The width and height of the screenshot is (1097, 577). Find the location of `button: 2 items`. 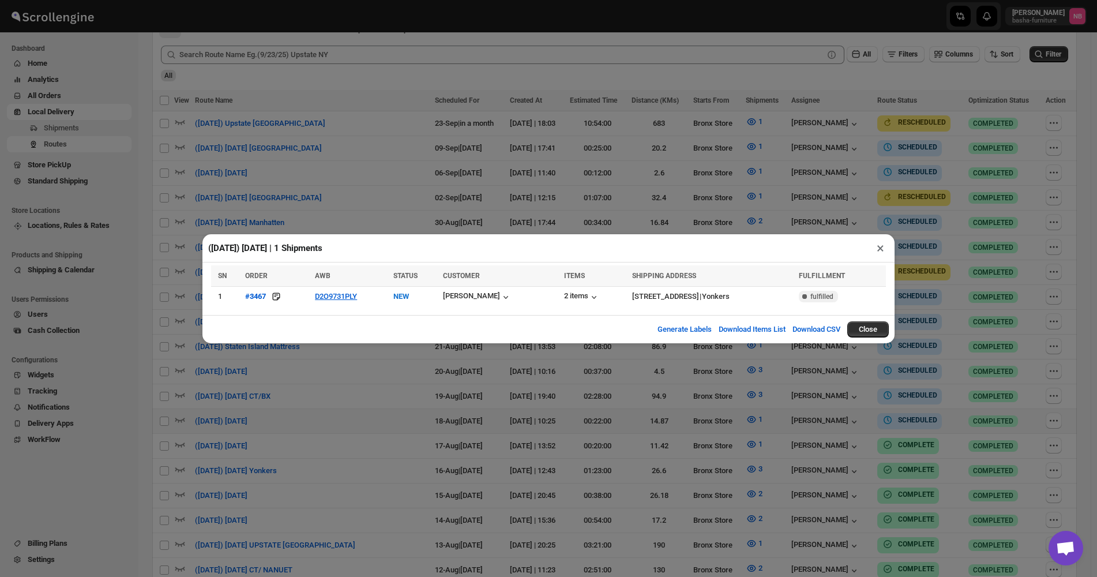

button: 2 items is located at coordinates (582, 297).